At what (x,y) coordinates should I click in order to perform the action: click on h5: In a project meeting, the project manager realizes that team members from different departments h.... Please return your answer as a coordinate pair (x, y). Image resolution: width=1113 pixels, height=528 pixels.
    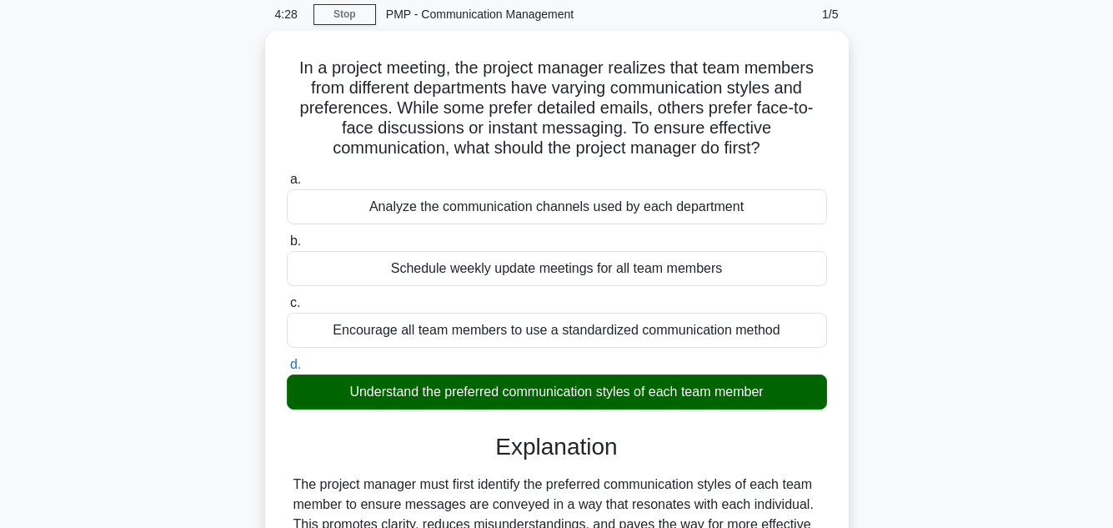
    Looking at the image, I should click on (557, 108).